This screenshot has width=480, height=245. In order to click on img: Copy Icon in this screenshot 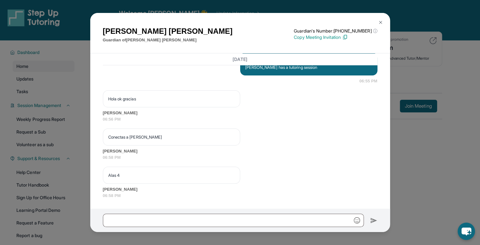, I will do `click(345, 37)`.